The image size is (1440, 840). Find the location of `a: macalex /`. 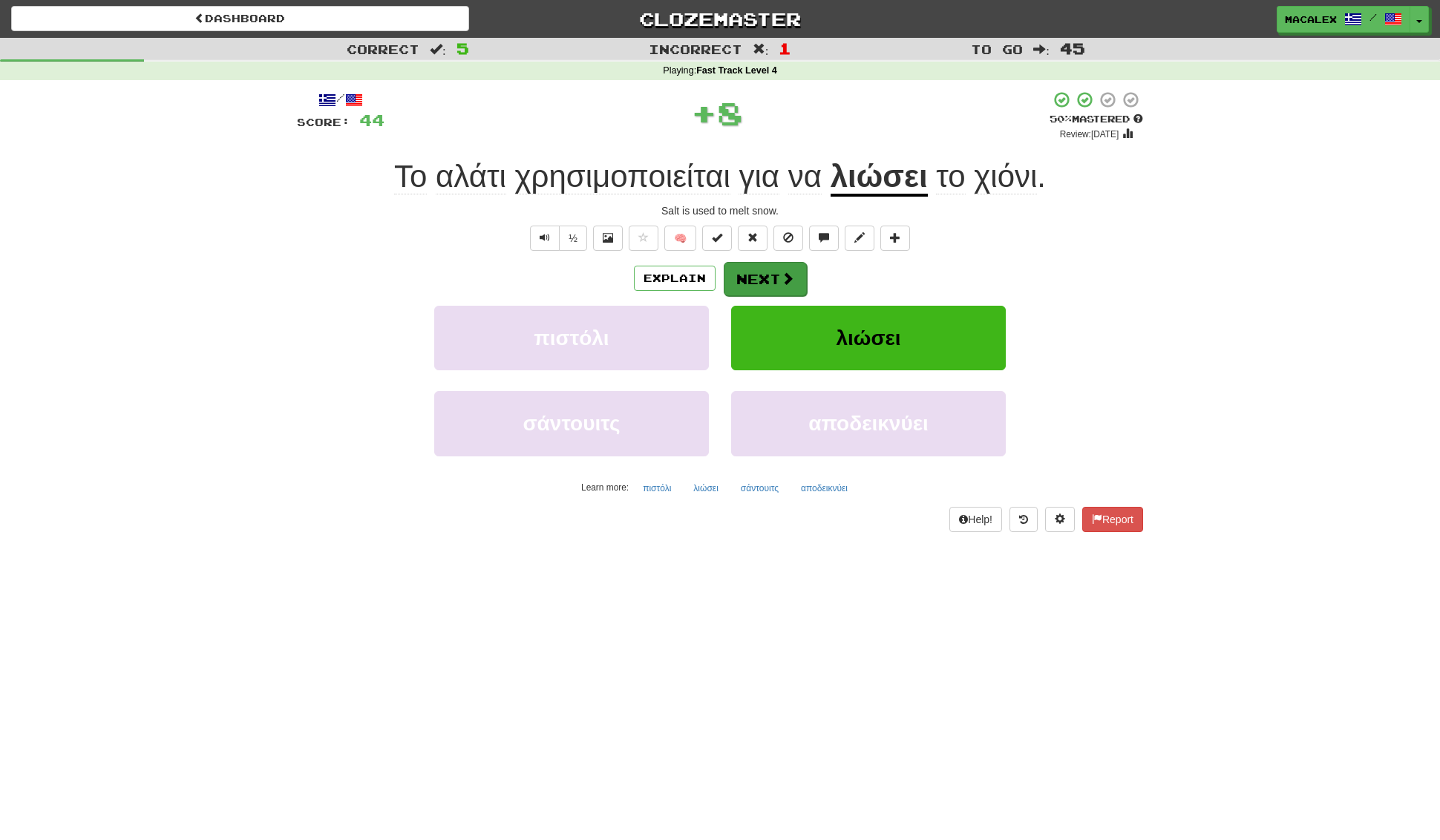

a: macalex / is located at coordinates (1344, 20).